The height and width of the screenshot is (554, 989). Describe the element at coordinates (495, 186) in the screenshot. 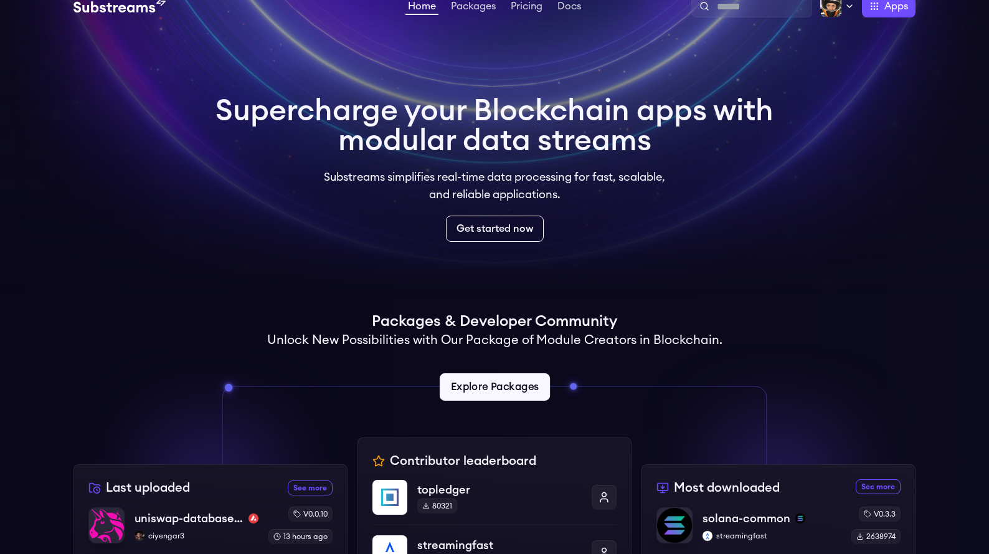

I see `p: Substreams simplifies real-time data processing for fast, scalable, and reliable applications.` at that location.